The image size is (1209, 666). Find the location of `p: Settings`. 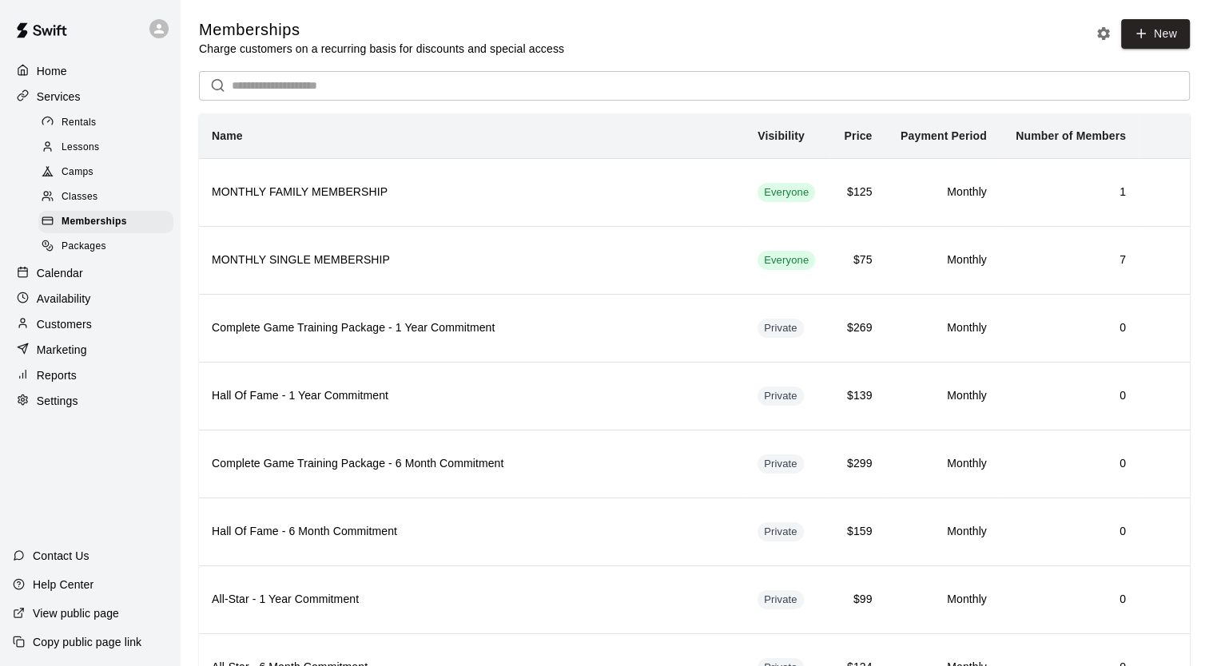

p: Settings is located at coordinates (58, 401).